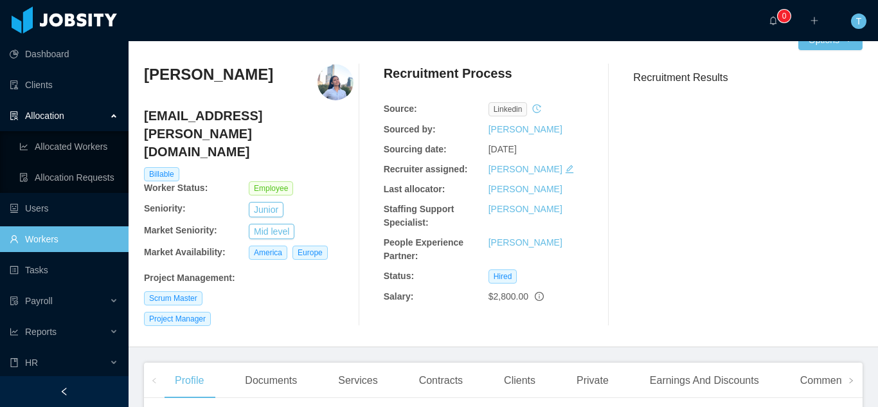 The width and height of the screenshot is (878, 407). I want to click on i: icon: solution, so click(14, 116).